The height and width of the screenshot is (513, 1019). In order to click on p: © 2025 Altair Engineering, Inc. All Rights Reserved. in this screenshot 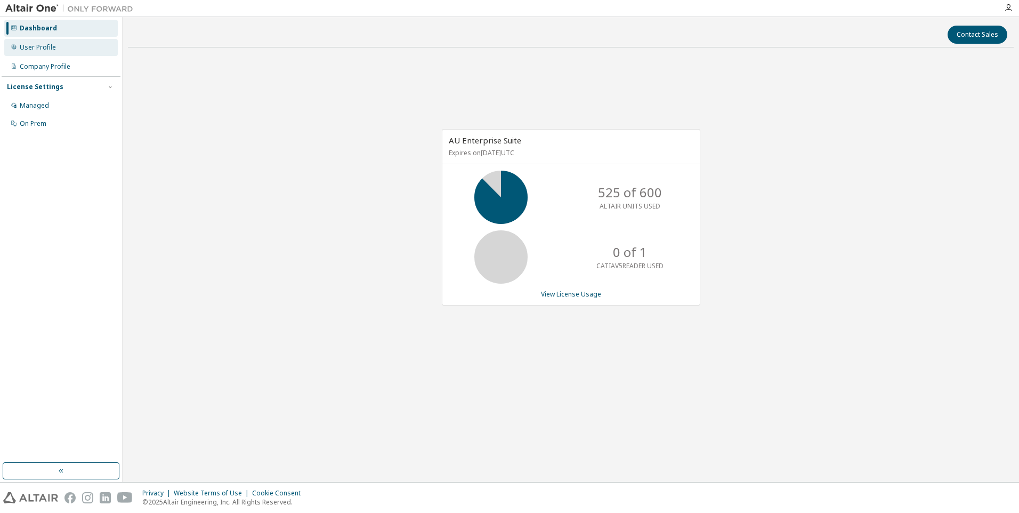, I will do `click(224, 502)`.